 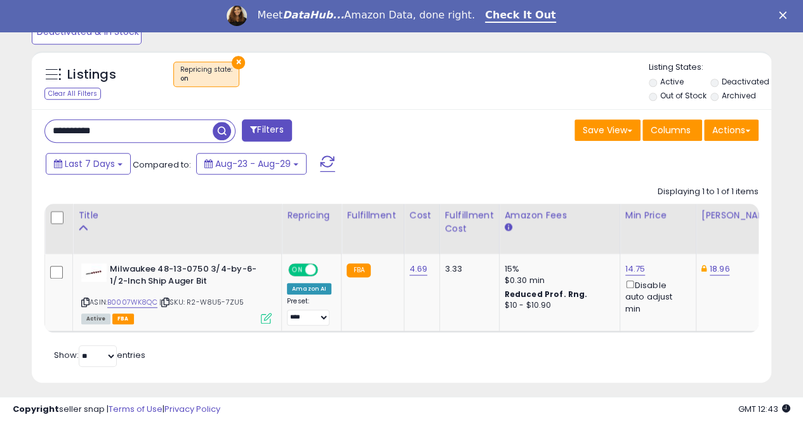 I want to click on div: Displaying 1 to 1 of 1 items, so click(x=708, y=192).